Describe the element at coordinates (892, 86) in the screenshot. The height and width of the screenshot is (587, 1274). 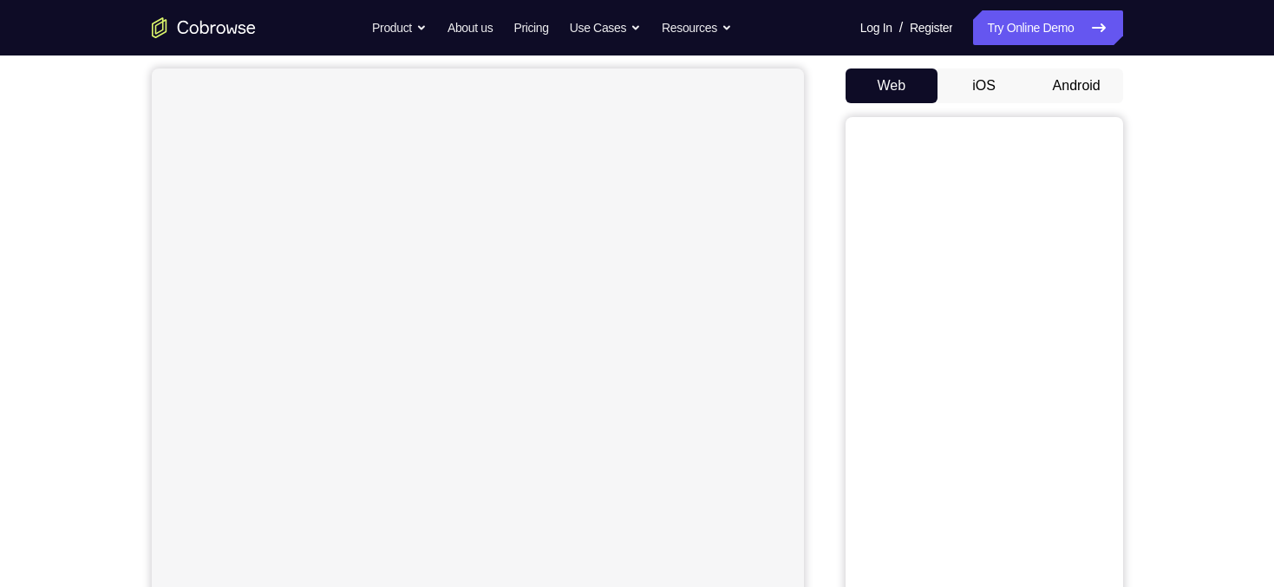
I see `button: Web` at that location.